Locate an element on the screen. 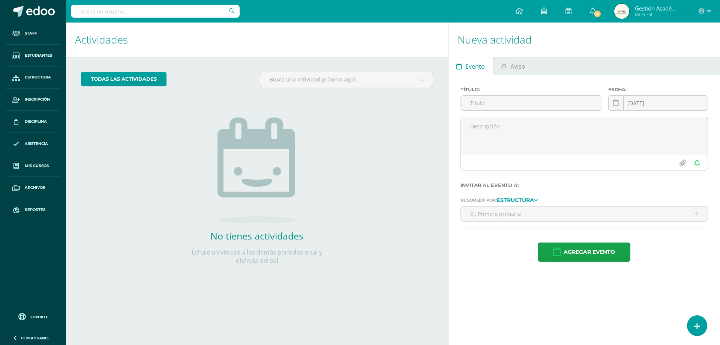 The image size is (720, 345). span: Mis cursos is located at coordinates (37, 166).